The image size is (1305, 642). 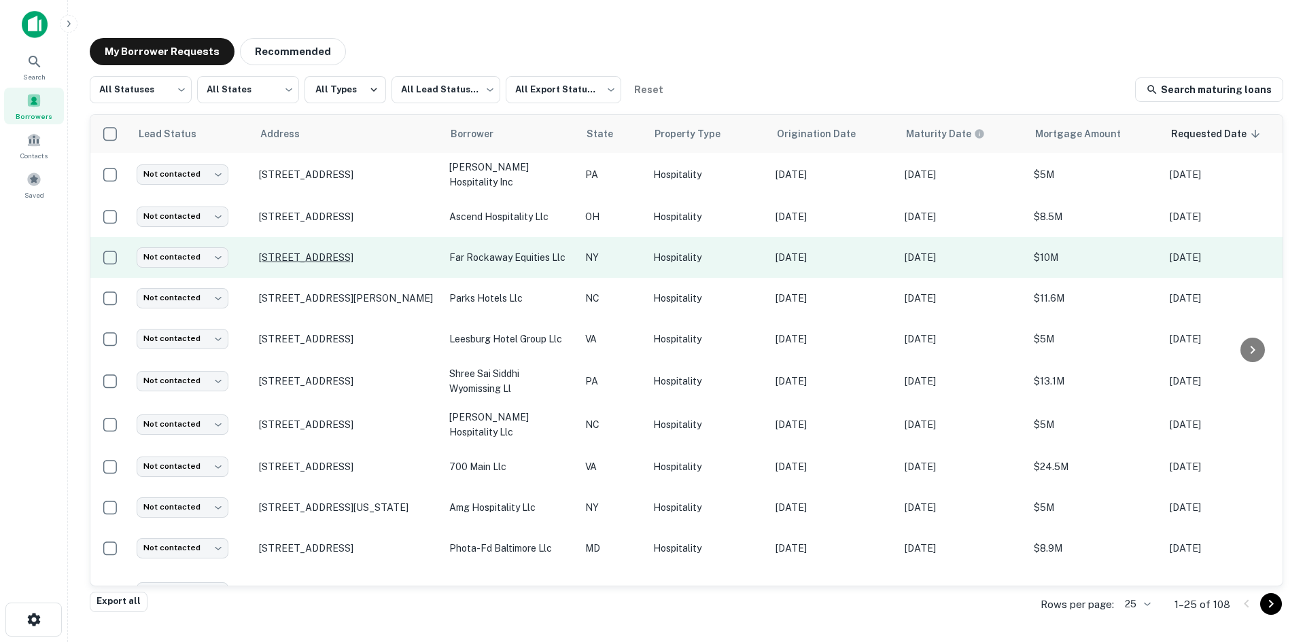 What do you see at coordinates (1077, 605) in the screenshot?
I see `p: Rows per page:` at bounding box center [1077, 605].